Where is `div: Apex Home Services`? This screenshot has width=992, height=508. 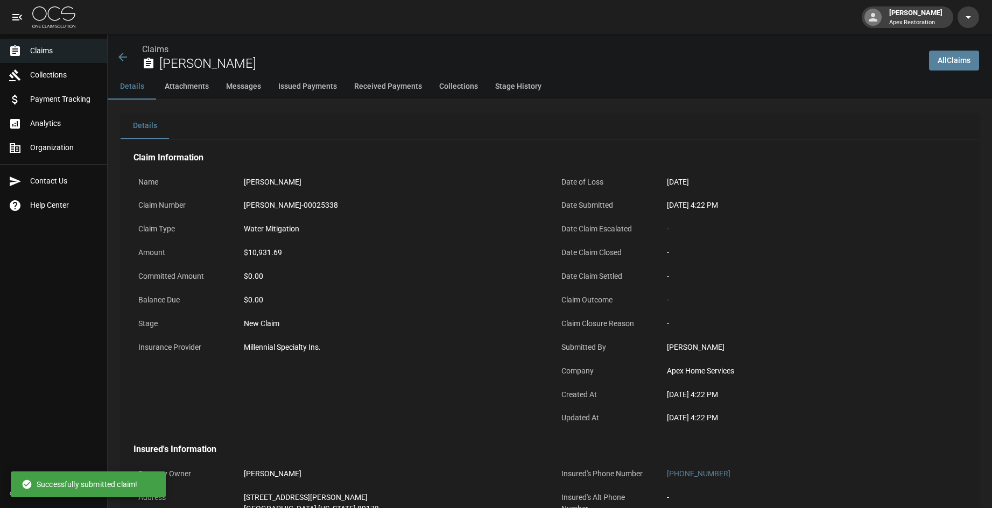 div: Apex Home Services is located at coordinates (815, 371).